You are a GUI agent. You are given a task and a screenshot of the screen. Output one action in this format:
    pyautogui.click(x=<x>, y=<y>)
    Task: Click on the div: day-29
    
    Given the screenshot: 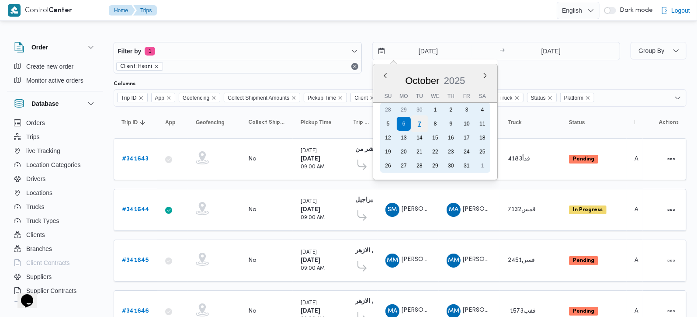 What is the action you would take?
    pyautogui.click(x=435, y=166)
    